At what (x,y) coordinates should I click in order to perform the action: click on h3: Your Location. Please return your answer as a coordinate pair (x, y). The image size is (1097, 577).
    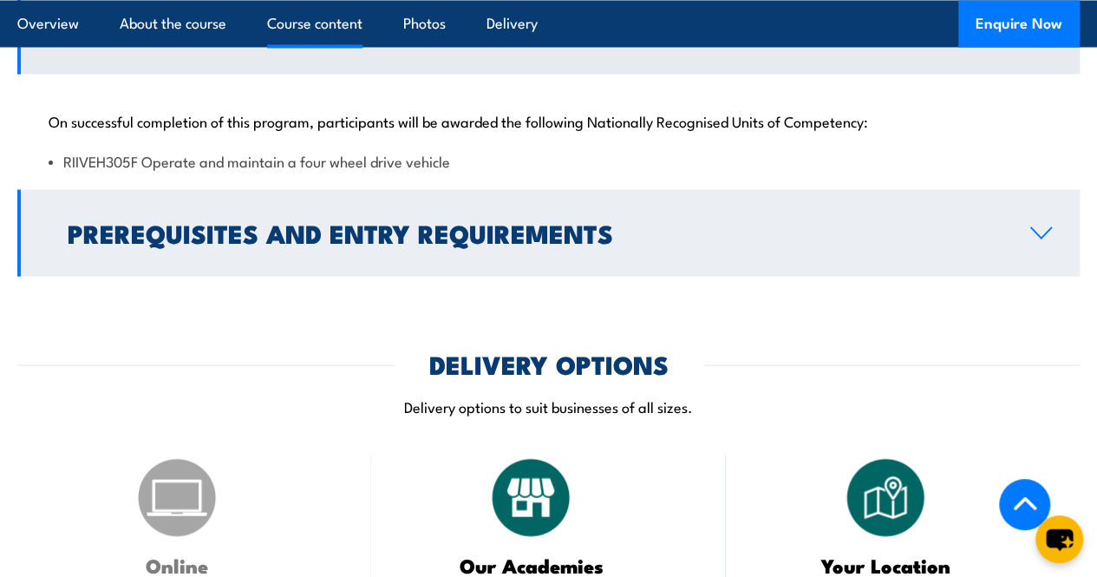
    Looking at the image, I should click on (886, 564).